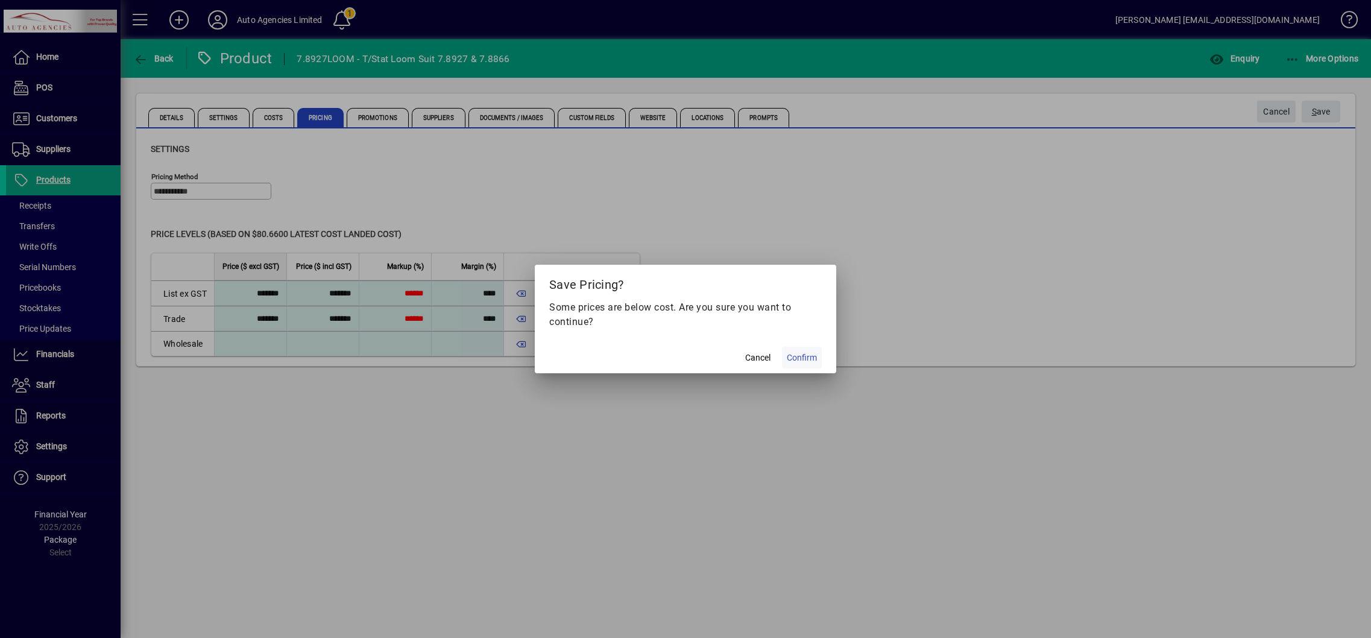  What do you see at coordinates (758, 358) in the screenshot?
I see `button: Cancel` at bounding box center [758, 358].